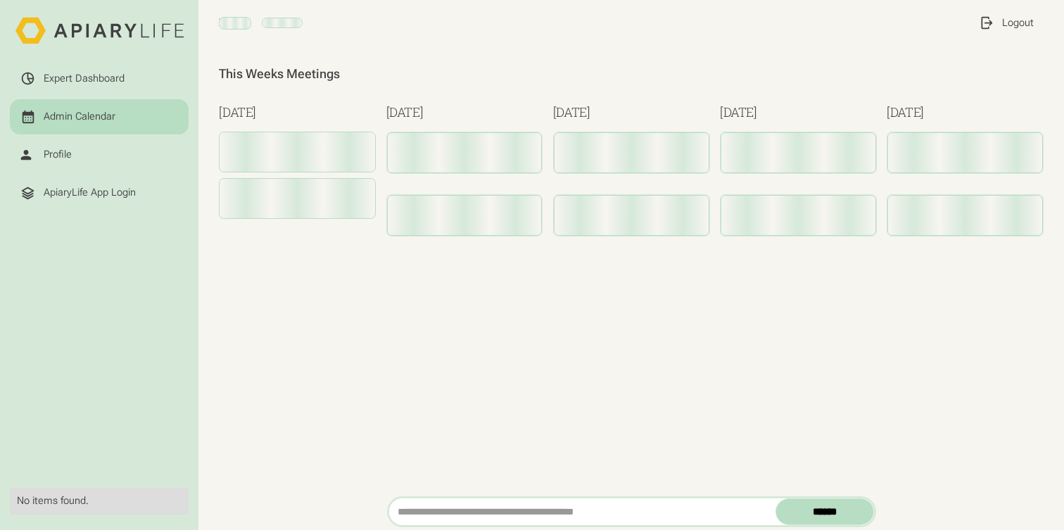 Image resolution: width=1064 pixels, height=530 pixels. Describe the element at coordinates (631, 74) in the screenshot. I see `div: This Weeks Meetings` at that location.